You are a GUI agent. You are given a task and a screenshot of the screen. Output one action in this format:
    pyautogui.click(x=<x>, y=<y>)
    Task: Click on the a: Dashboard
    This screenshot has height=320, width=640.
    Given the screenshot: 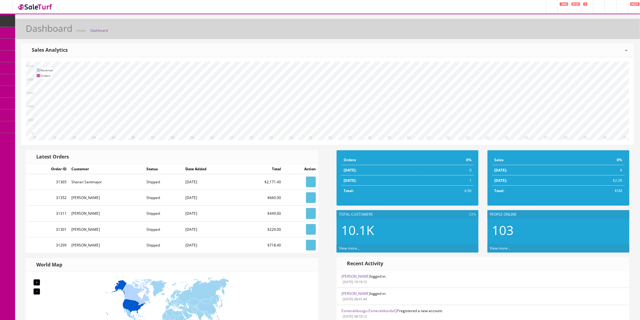 What is the action you would take?
    pyautogui.click(x=99, y=30)
    